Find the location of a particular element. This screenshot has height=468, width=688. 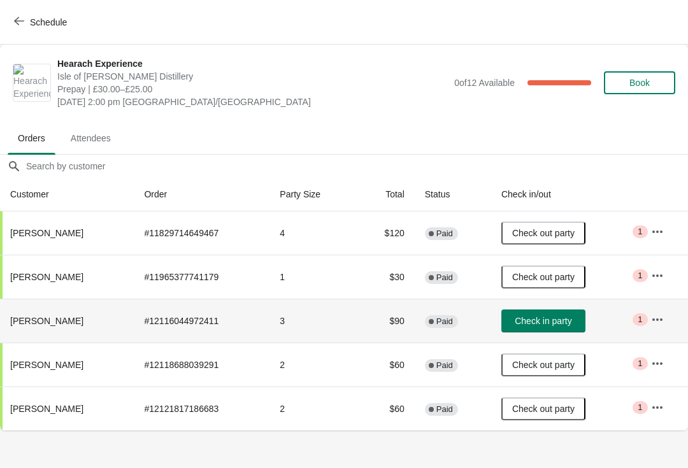

td: $90 is located at coordinates (386, 321).